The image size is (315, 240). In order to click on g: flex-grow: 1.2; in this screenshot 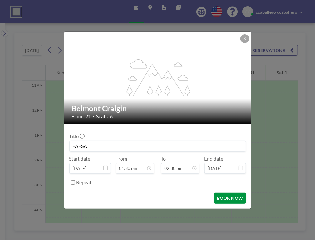, I will do `click(157, 77)`.